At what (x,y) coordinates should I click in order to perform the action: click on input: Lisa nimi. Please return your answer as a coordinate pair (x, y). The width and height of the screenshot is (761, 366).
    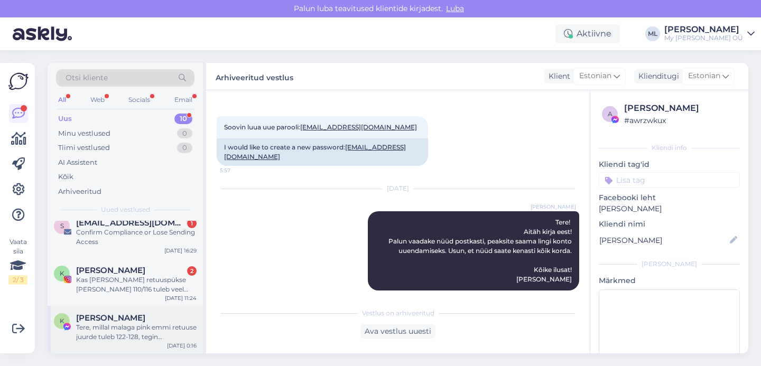
    Looking at the image, I should click on (663, 241).